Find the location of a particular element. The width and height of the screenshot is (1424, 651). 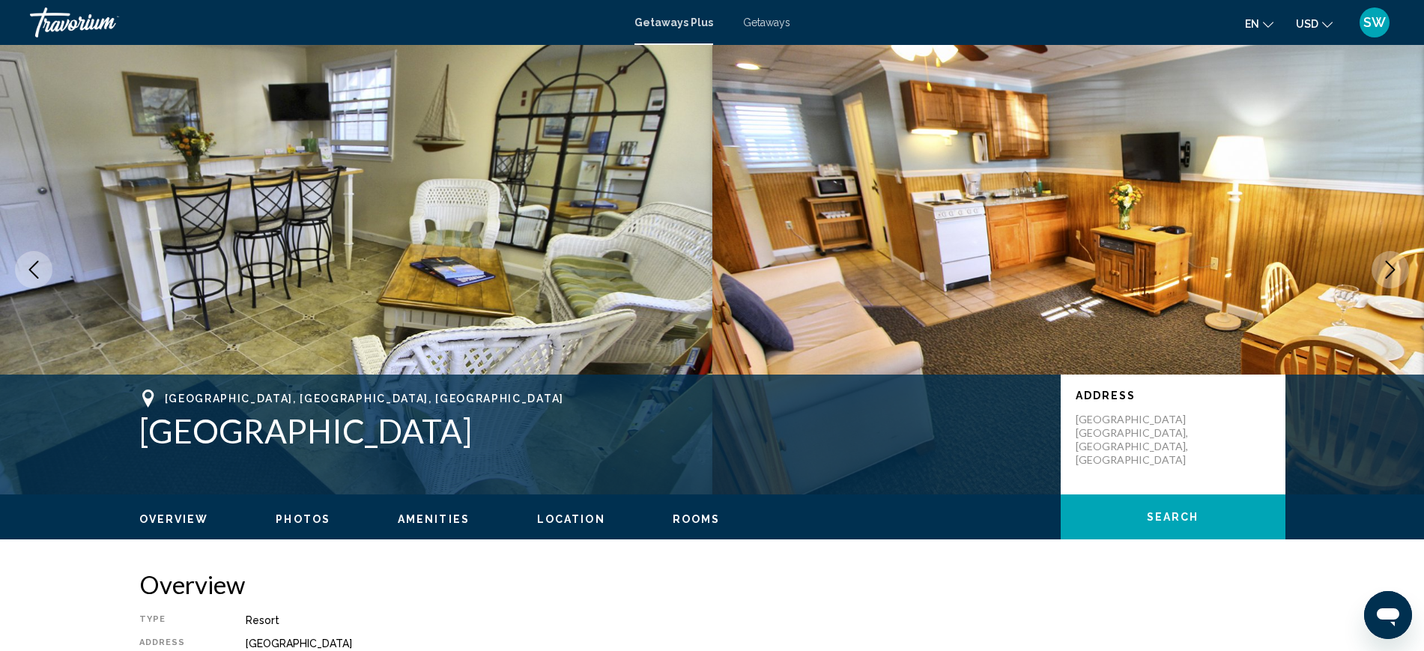

span: Getaways Plus is located at coordinates (673, 22).